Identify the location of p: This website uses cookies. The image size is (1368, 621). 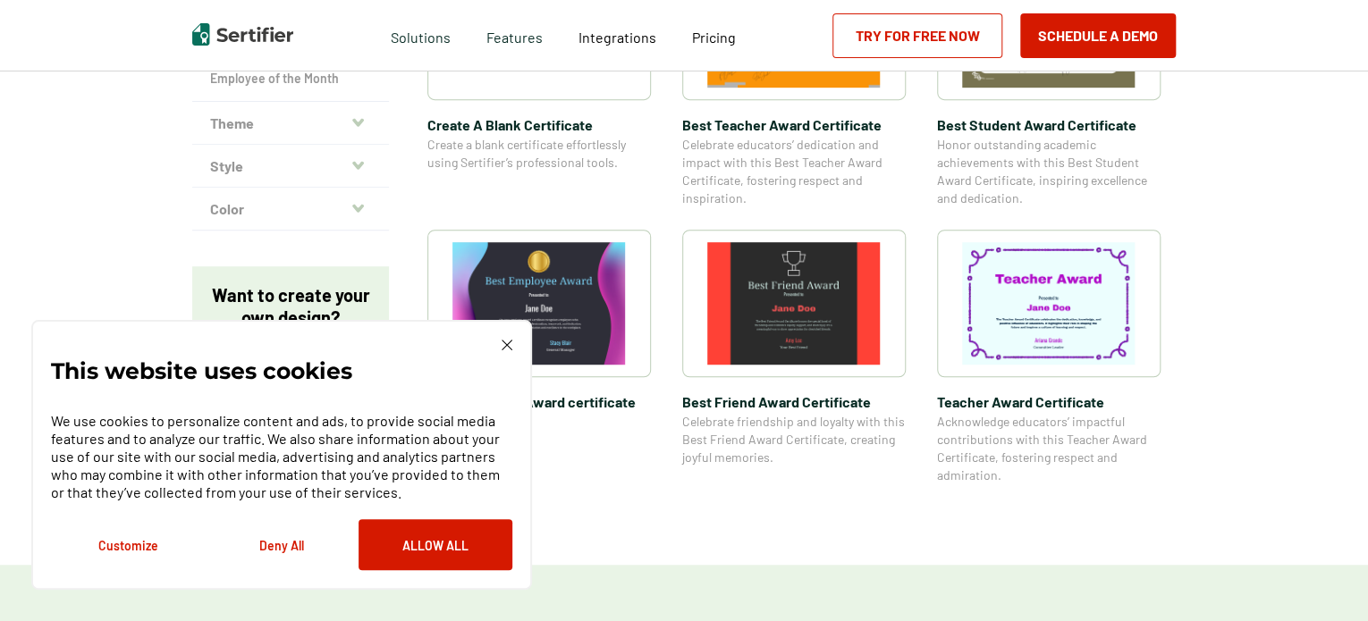
(201, 371).